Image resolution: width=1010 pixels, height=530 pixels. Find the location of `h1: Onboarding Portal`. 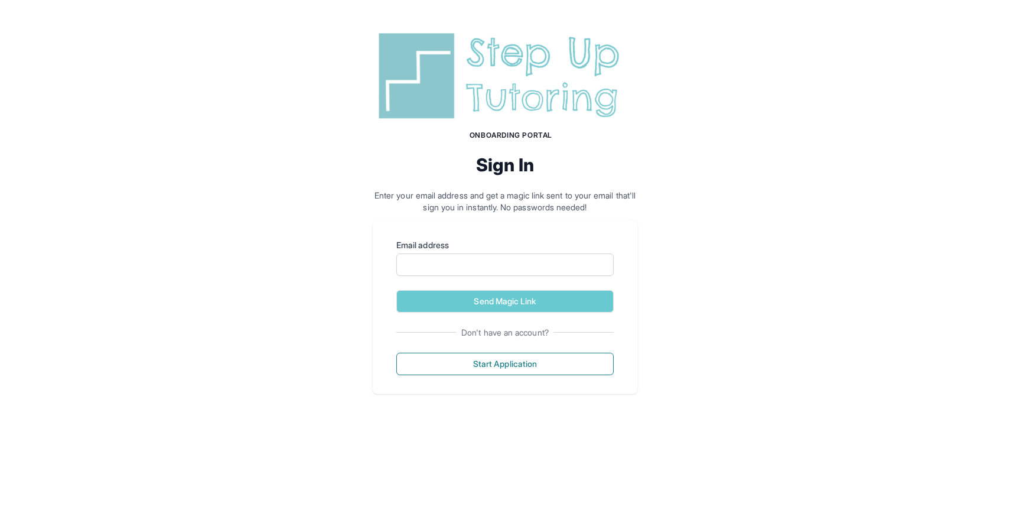

h1: Onboarding Portal is located at coordinates (511, 135).